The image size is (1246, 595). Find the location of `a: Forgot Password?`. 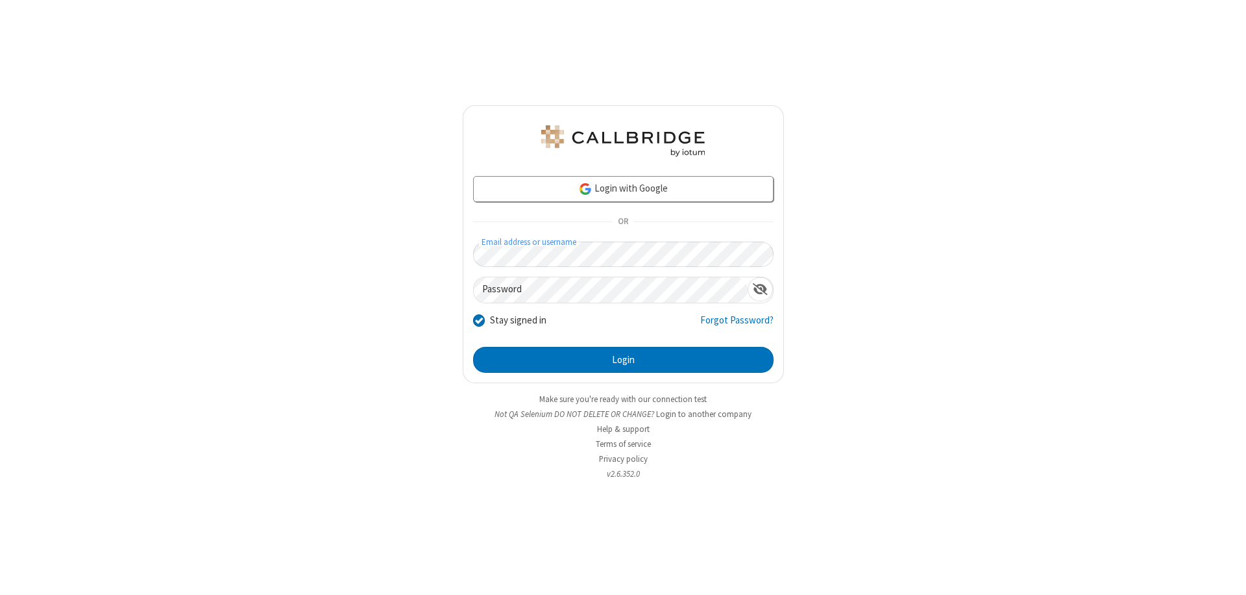

a: Forgot Password? is located at coordinates (737, 325).